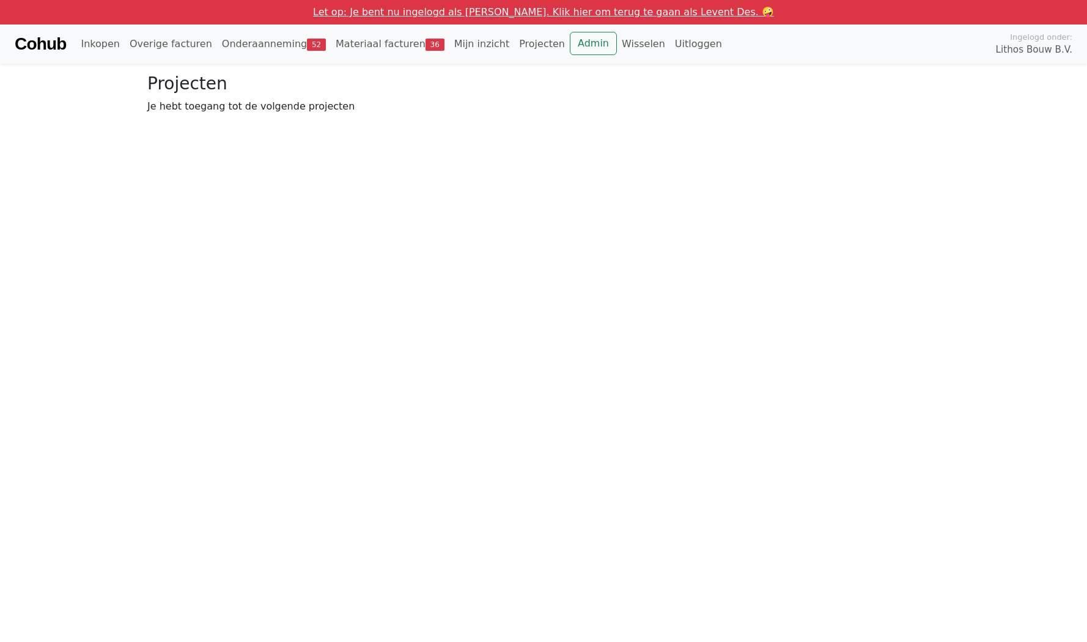 The width and height of the screenshot is (1087, 642). Describe the element at coordinates (435, 45) in the screenshot. I see `span: 36` at that location.